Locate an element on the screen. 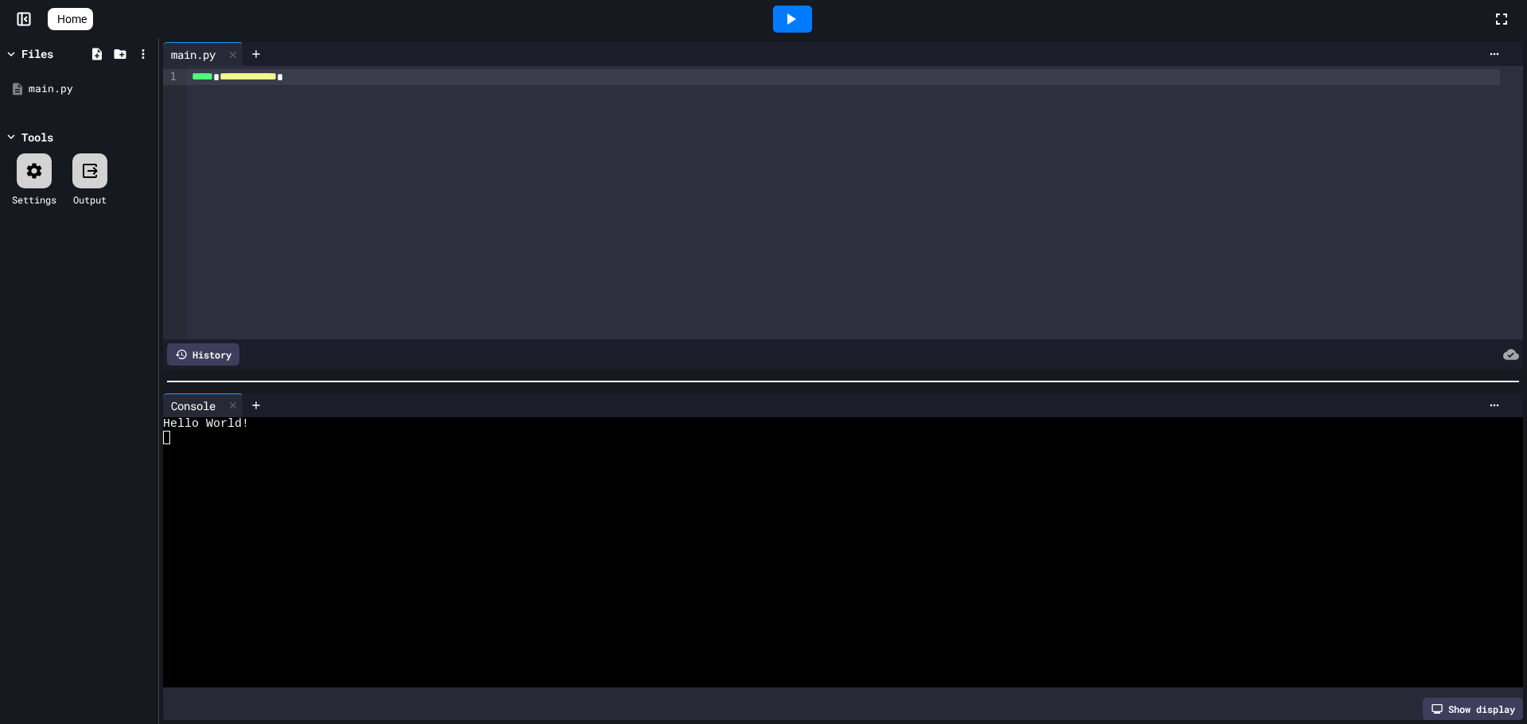 Image resolution: width=1527 pixels, height=724 pixels. div: 1 is located at coordinates (171, 77).